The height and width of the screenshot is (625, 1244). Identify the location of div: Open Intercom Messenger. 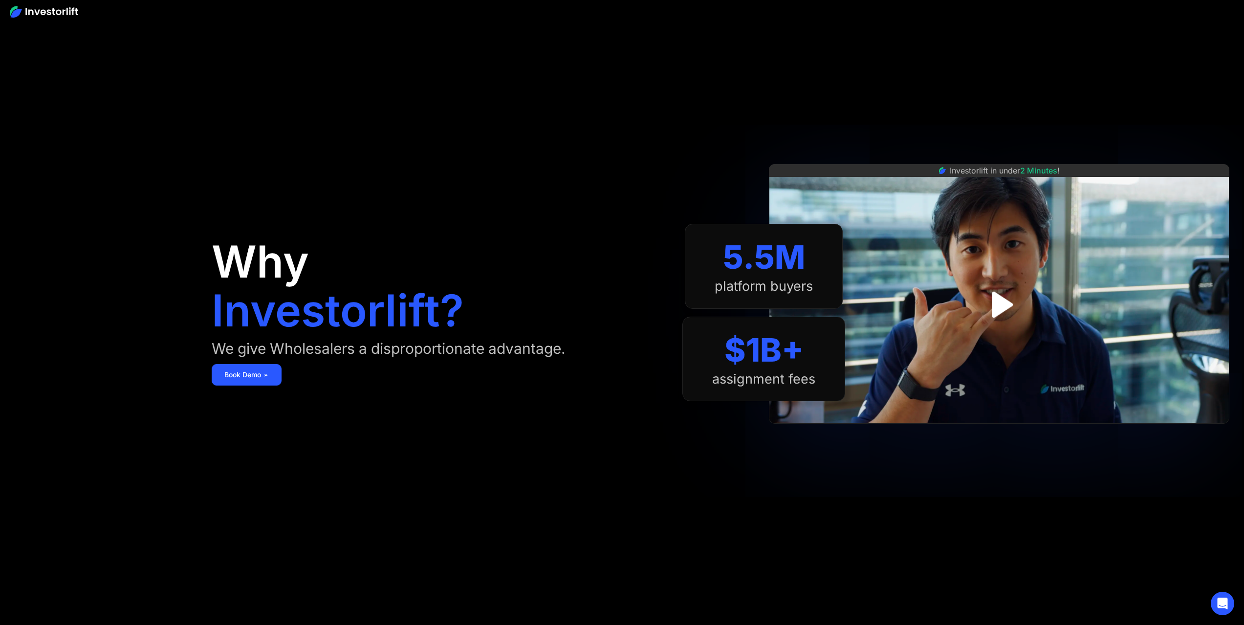
(1223, 604).